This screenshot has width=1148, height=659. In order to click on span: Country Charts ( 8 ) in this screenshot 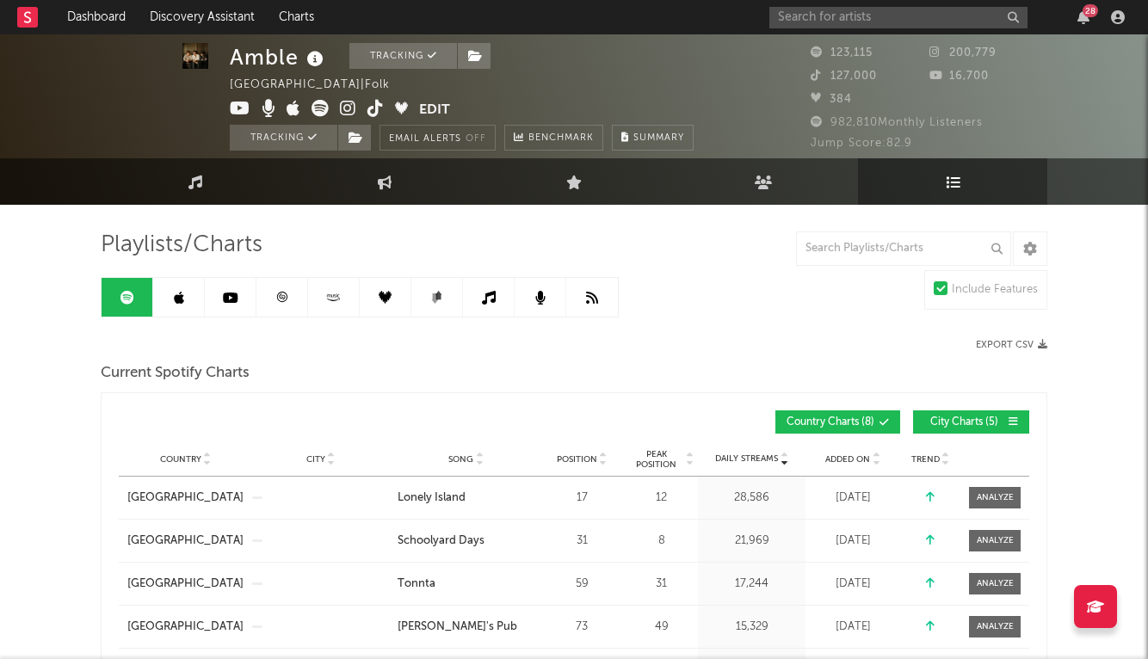, I will do `click(830, 422)`.